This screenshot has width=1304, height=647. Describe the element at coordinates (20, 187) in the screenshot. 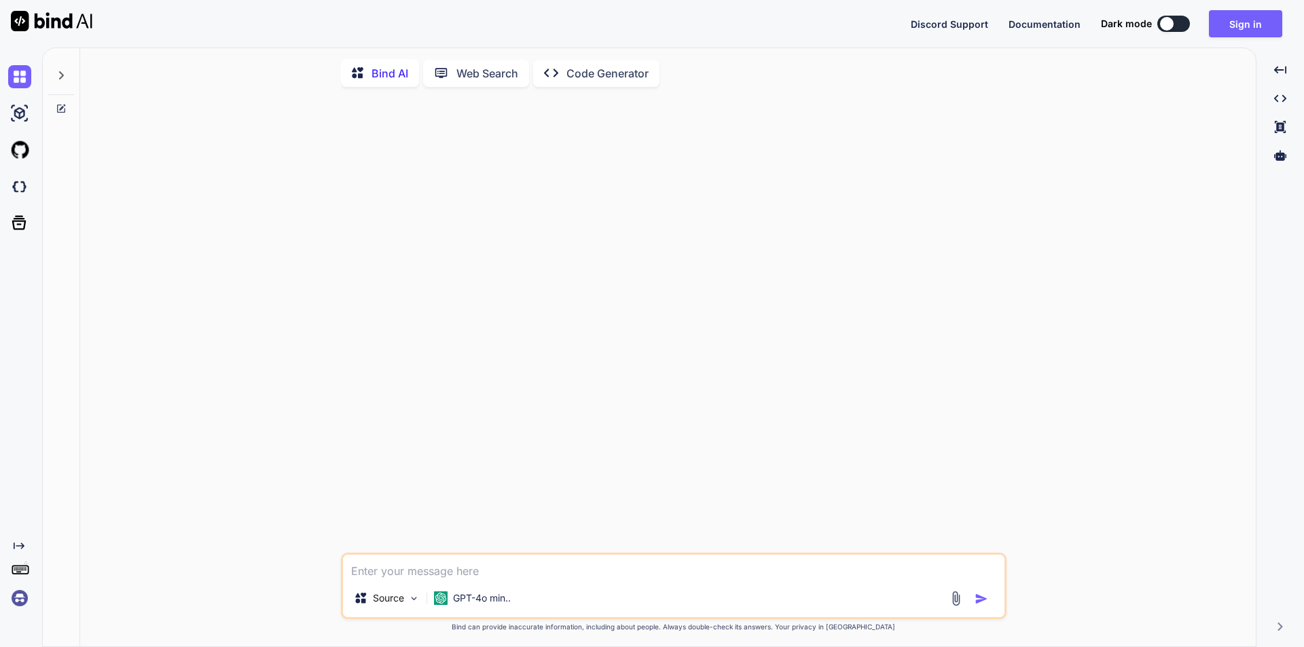

I see `img: darkCloudIdeIcon` at that location.